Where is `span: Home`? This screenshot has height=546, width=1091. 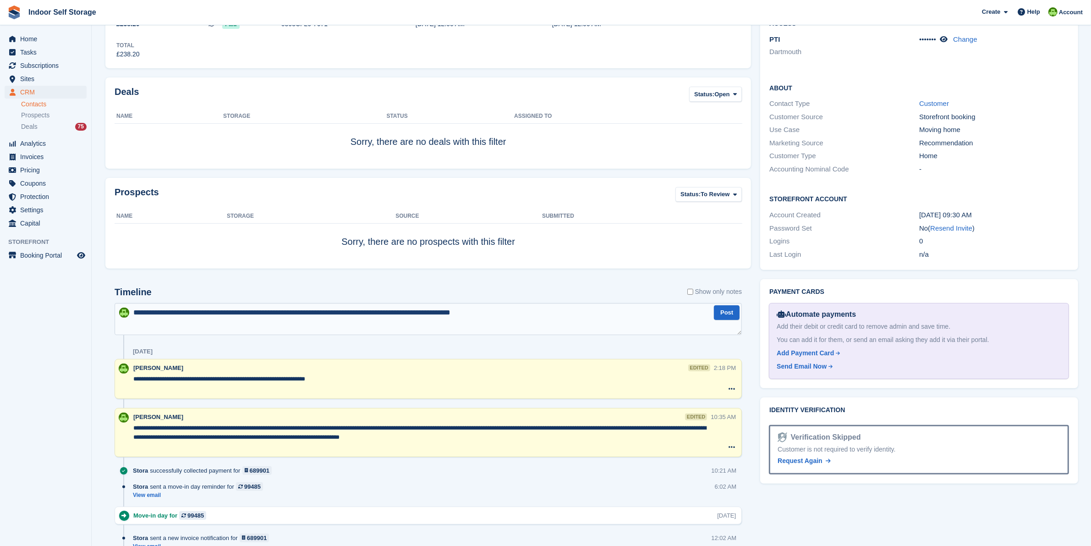 span: Home is located at coordinates (48, 39).